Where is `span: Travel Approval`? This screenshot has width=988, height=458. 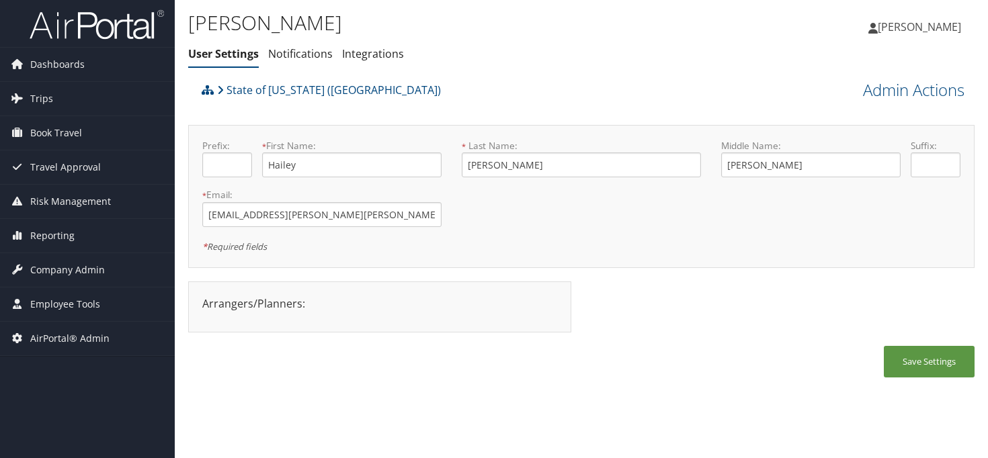 span: Travel Approval is located at coordinates (65, 167).